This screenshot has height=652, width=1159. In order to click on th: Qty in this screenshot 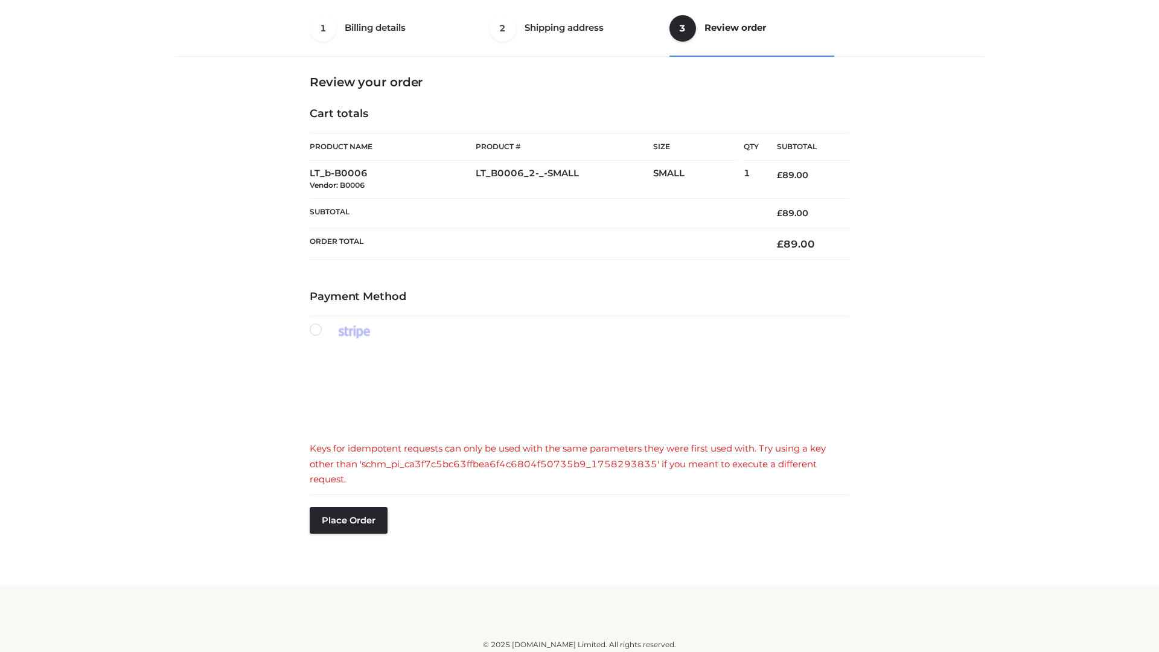, I will do `click(751, 147)`.